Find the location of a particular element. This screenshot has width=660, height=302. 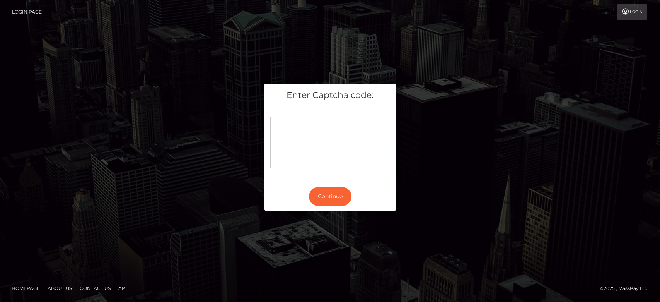

a: About Us is located at coordinates (60, 288).